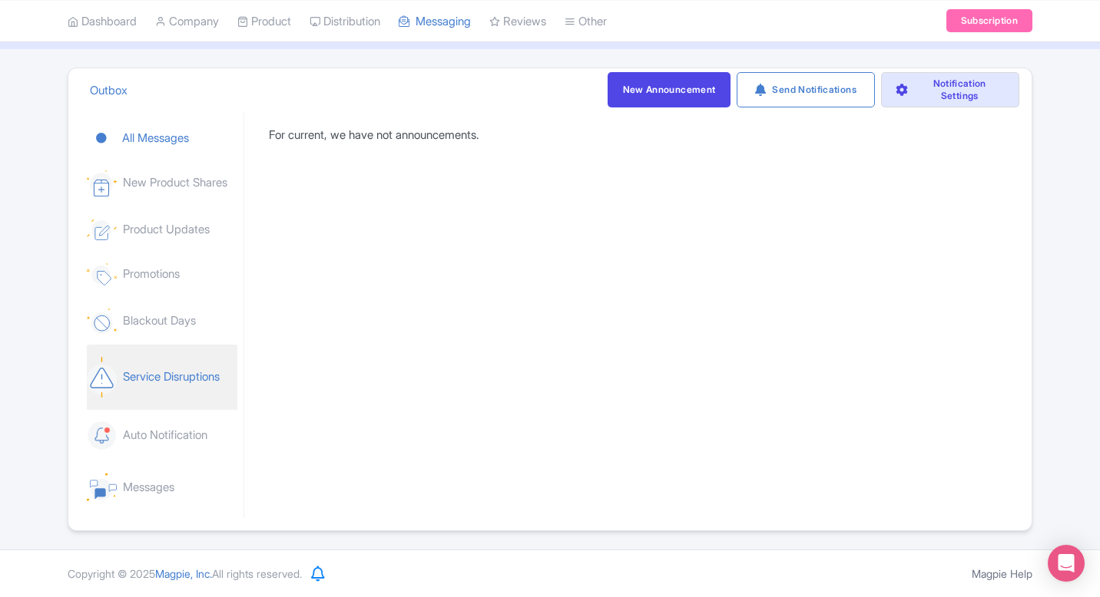 The image size is (1100, 597). I want to click on a: Messages, so click(162, 488).